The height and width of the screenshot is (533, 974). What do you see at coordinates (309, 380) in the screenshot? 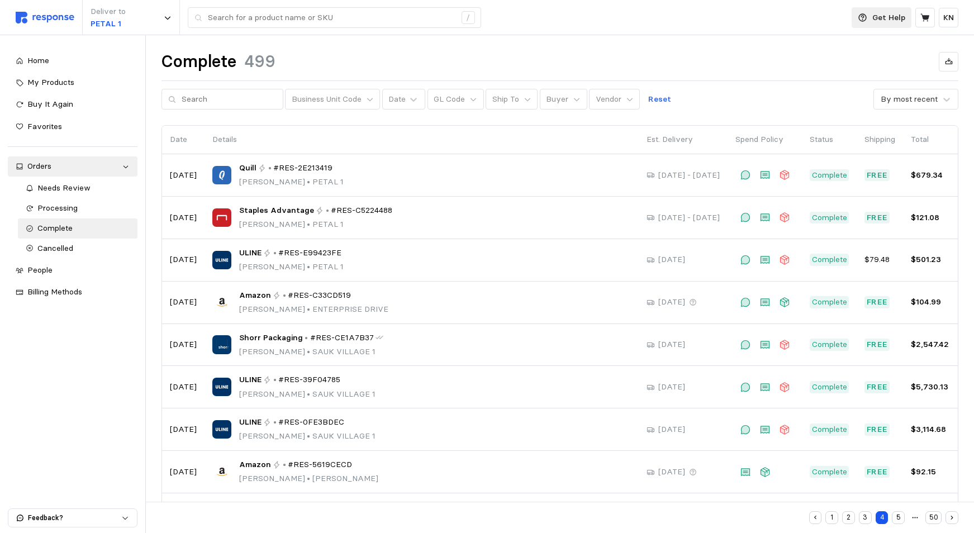
I see `span: #RES-39F04785` at bounding box center [309, 380].